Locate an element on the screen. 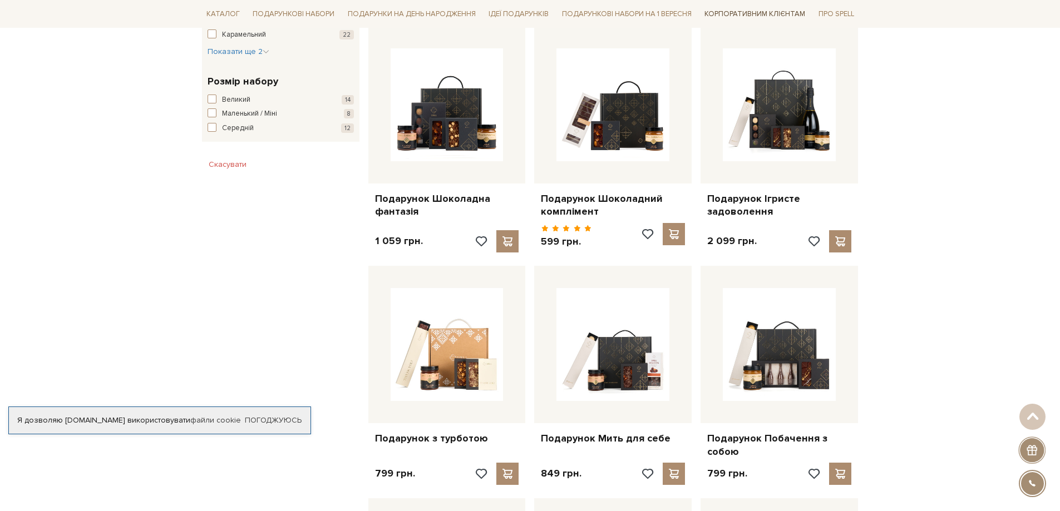  a: Каталог is located at coordinates (223, 14).